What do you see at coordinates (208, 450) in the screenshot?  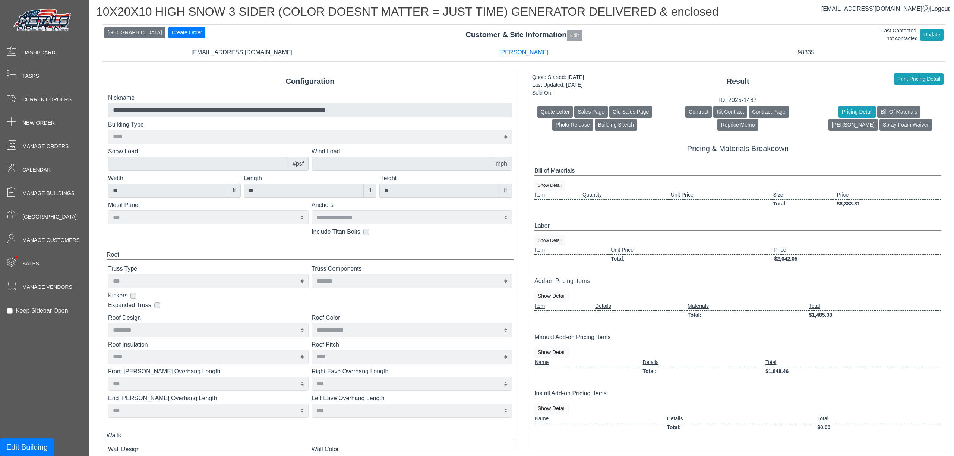 I see `label: Wall Design` at bounding box center [208, 450].